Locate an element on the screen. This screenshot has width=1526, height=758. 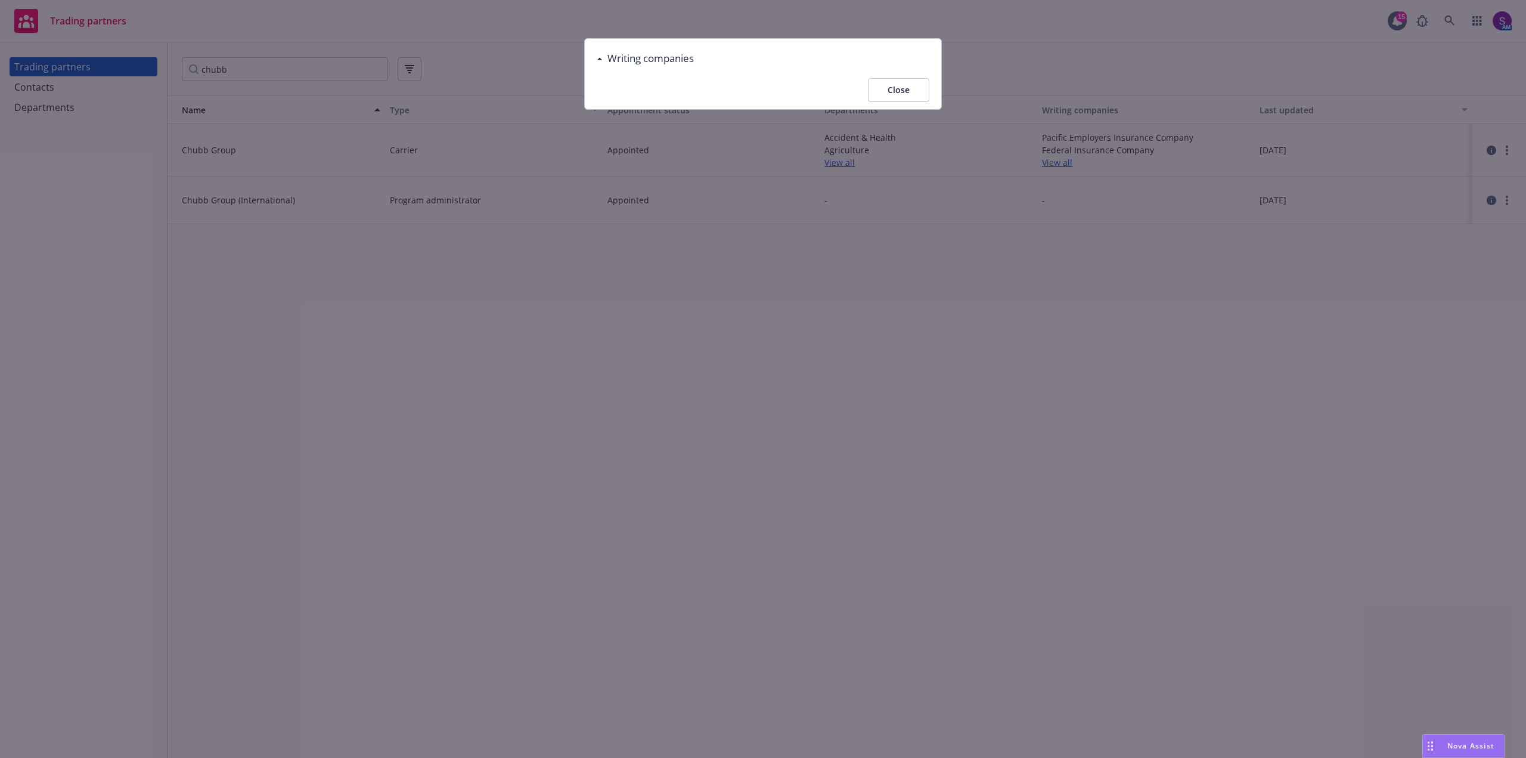
button: Nova Assist is located at coordinates (1463, 746).